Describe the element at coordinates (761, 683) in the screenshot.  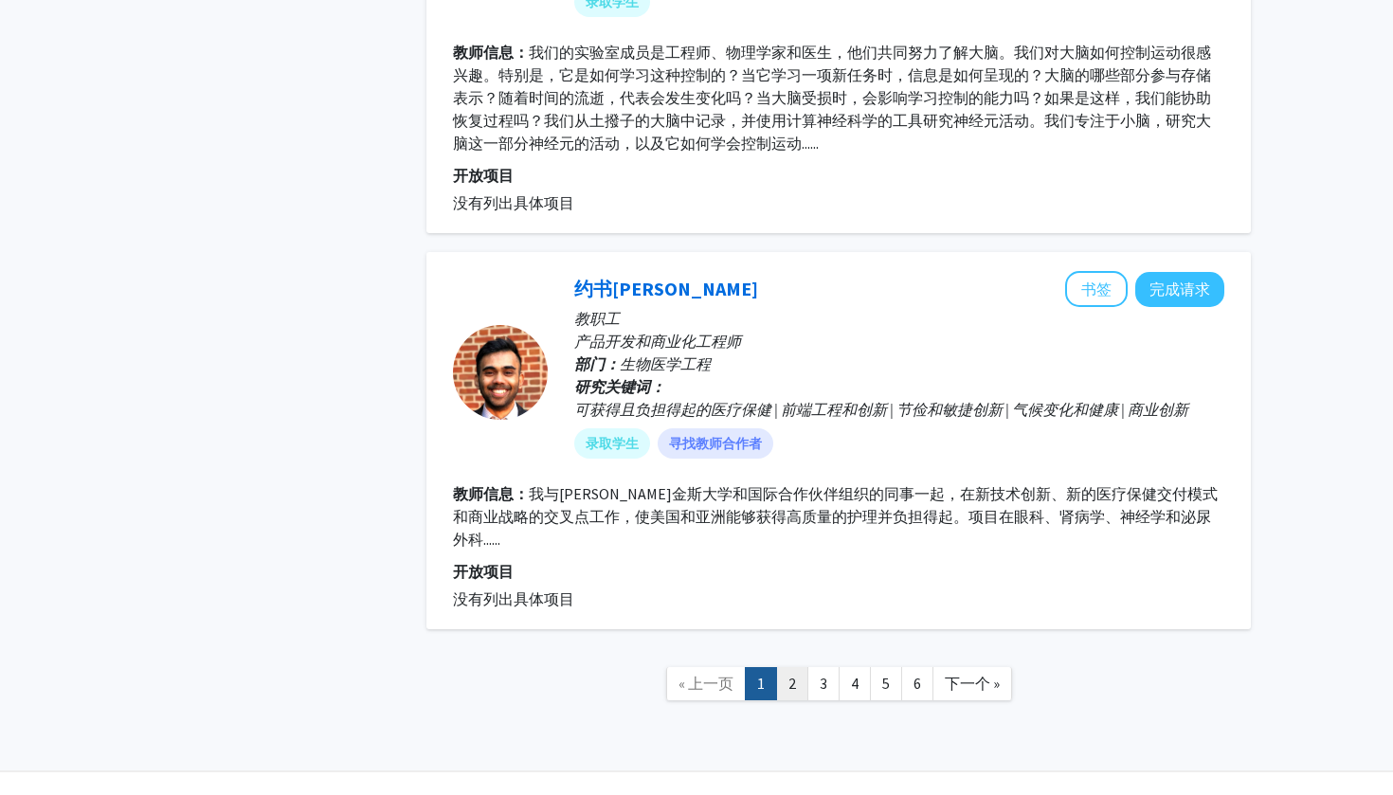
I see `a: 1` at that location.